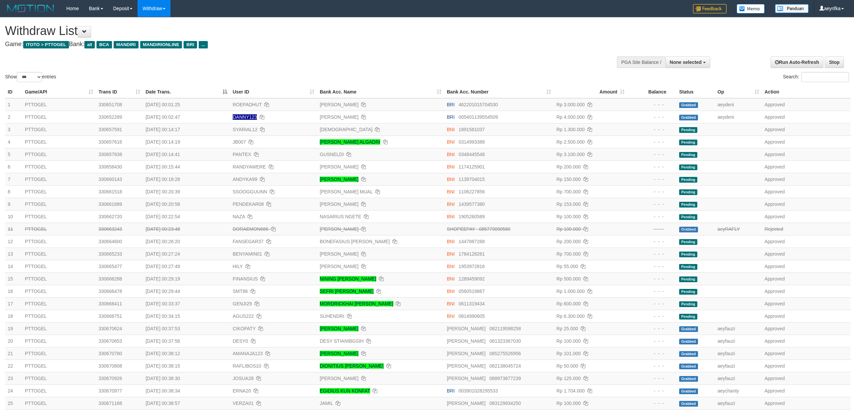  What do you see at coordinates (13, 142) in the screenshot?
I see `td: 4` at bounding box center [13, 142].